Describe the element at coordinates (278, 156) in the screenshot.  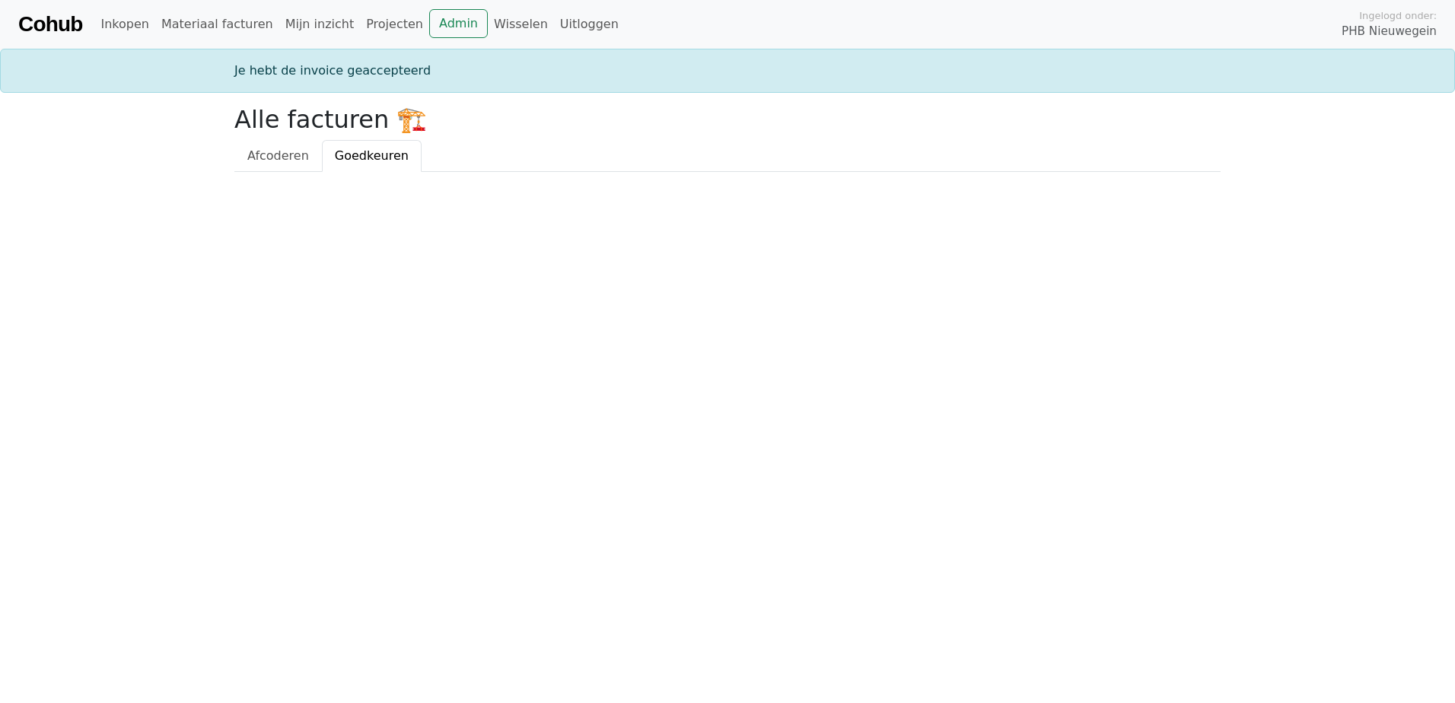
I see `a: Afcoderen` at that location.